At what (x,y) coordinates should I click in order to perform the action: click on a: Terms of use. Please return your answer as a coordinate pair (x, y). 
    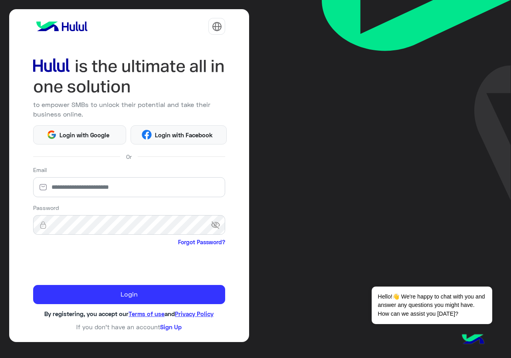
    Looking at the image, I should click on (146, 314).